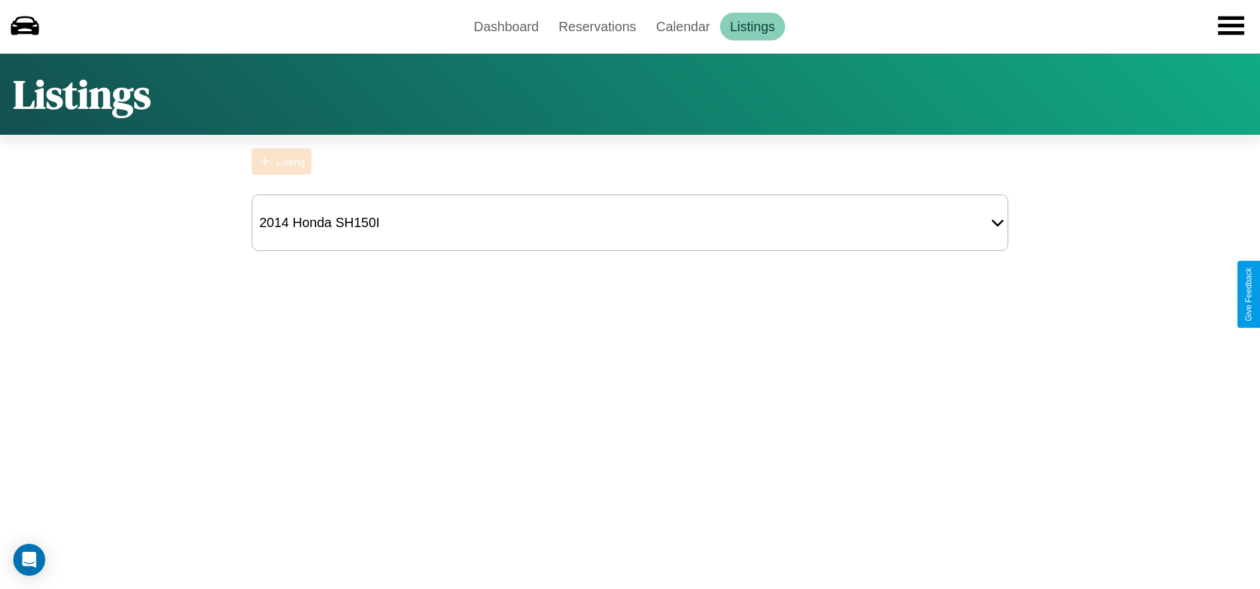 The width and height of the screenshot is (1260, 589). What do you see at coordinates (683, 27) in the screenshot?
I see `a: Calendar` at bounding box center [683, 27].